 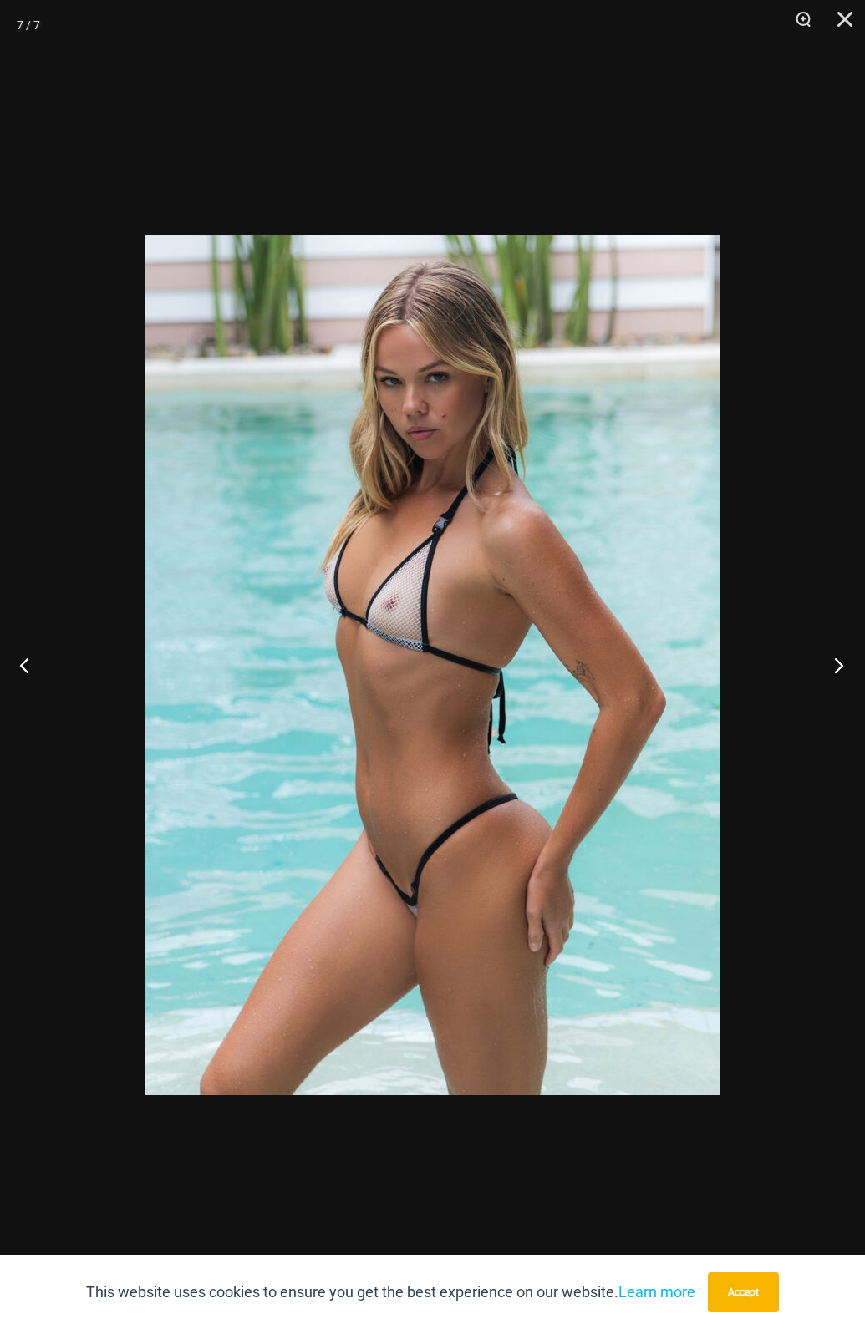 I want to click on button: Accept, so click(x=743, y=1292).